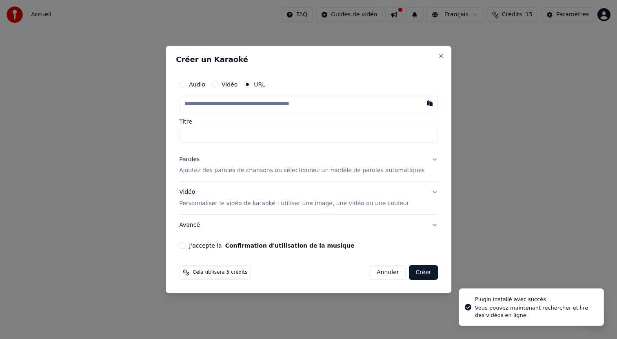 Image resolution: width=617 pixels, height=339 pixels. Describe the element at coordinates (290, 246) in the screenshot. I see `button: J'accepte la` at that location.